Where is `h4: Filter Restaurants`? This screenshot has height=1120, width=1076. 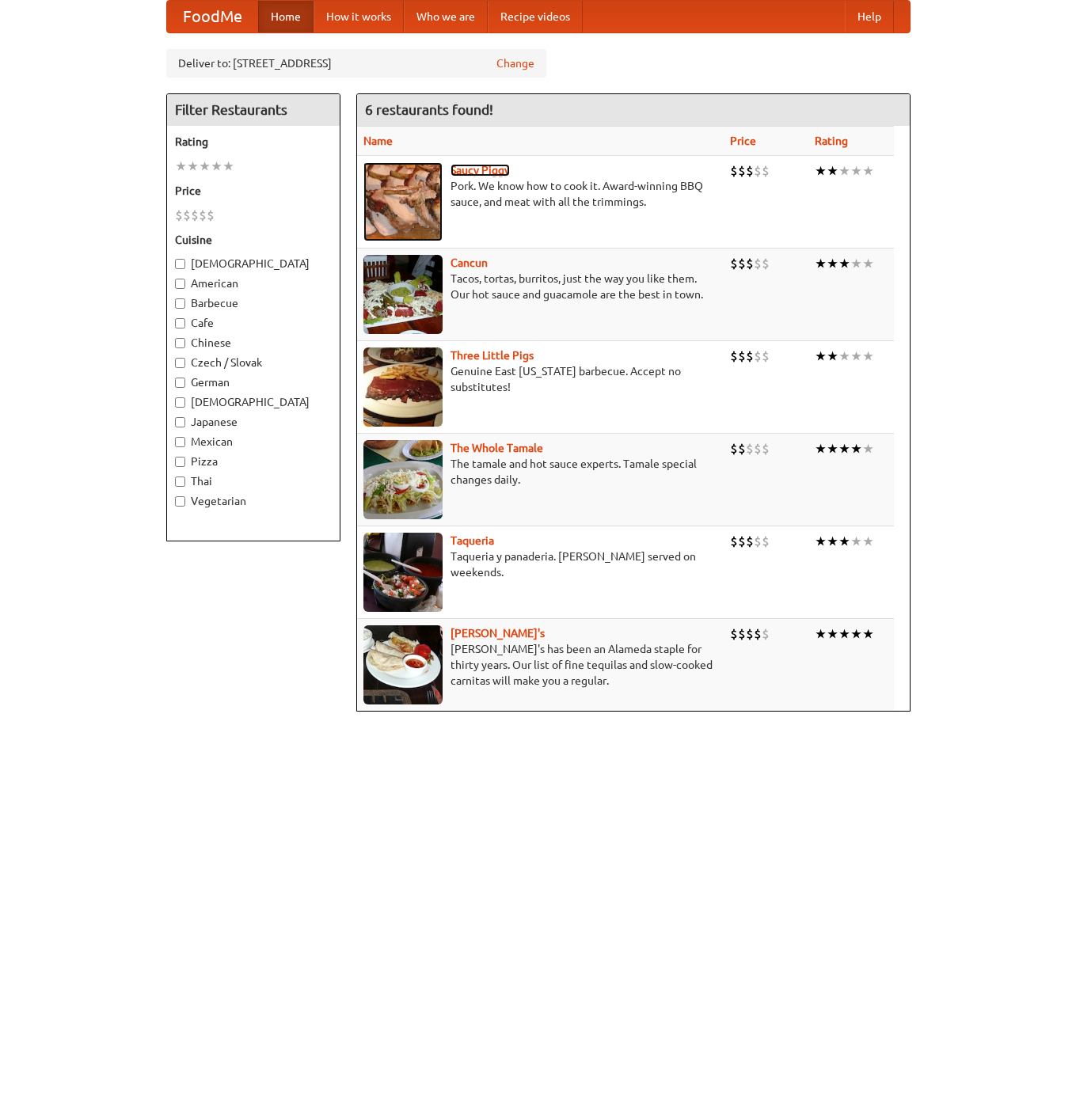
h4: Filter Restaurants is located at coordinates (254, 110).